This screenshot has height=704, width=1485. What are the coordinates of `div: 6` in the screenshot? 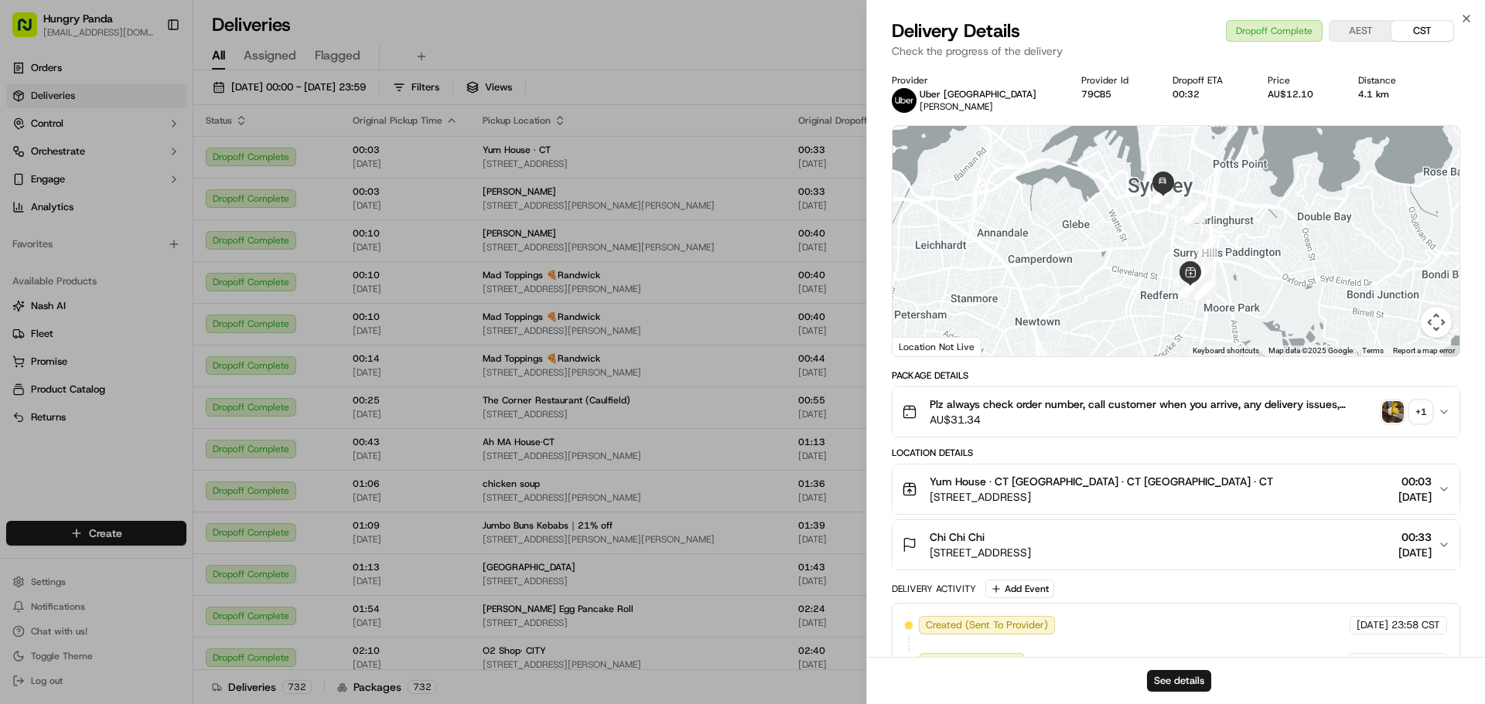 It's located at (1204, 290).